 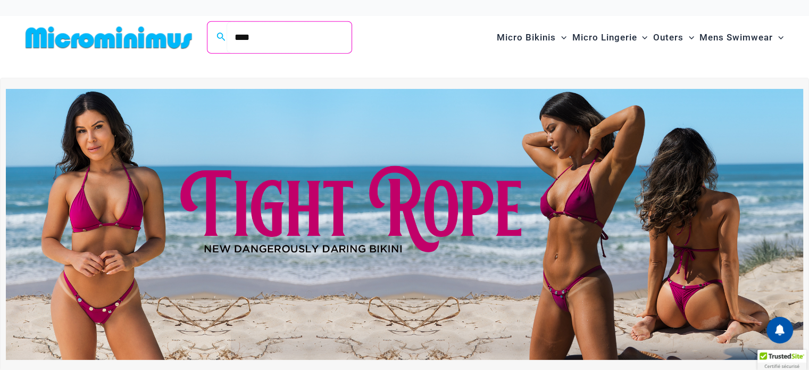 What do you see at coordinates (531, 37) in the screenshot?
I see `a: Micro BikinisMenu ToggleMenu Toggle` at bounding box center [531, 37].